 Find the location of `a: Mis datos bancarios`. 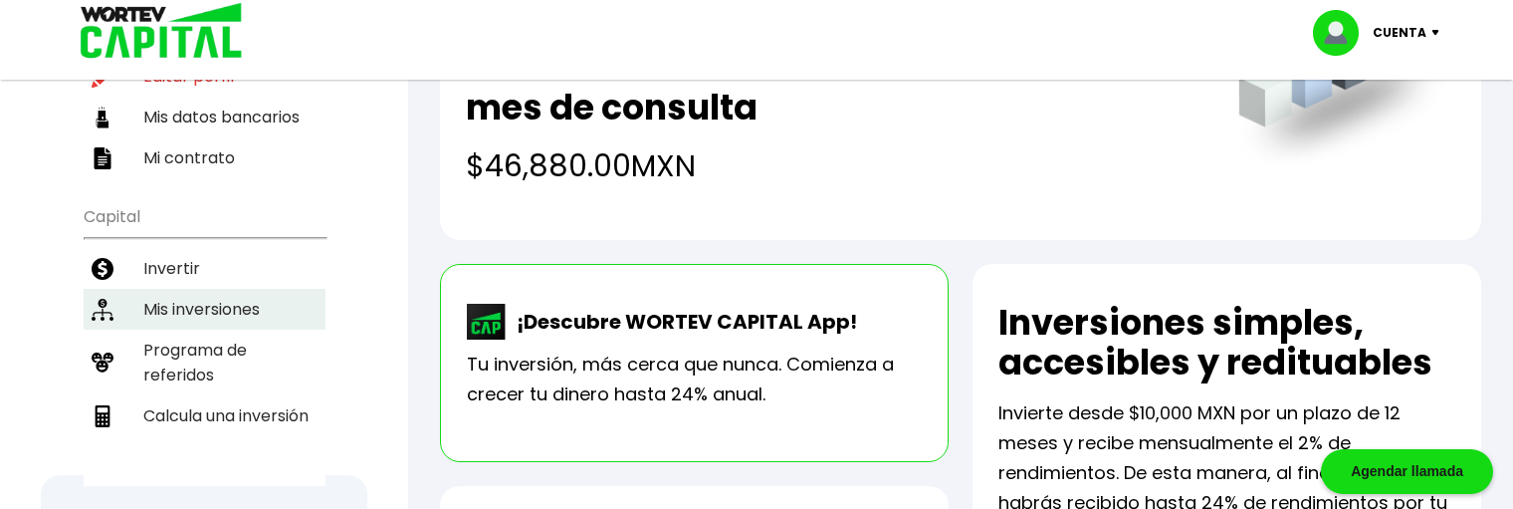

a: Mis datos bancarios is located at coordinates (204, 116).